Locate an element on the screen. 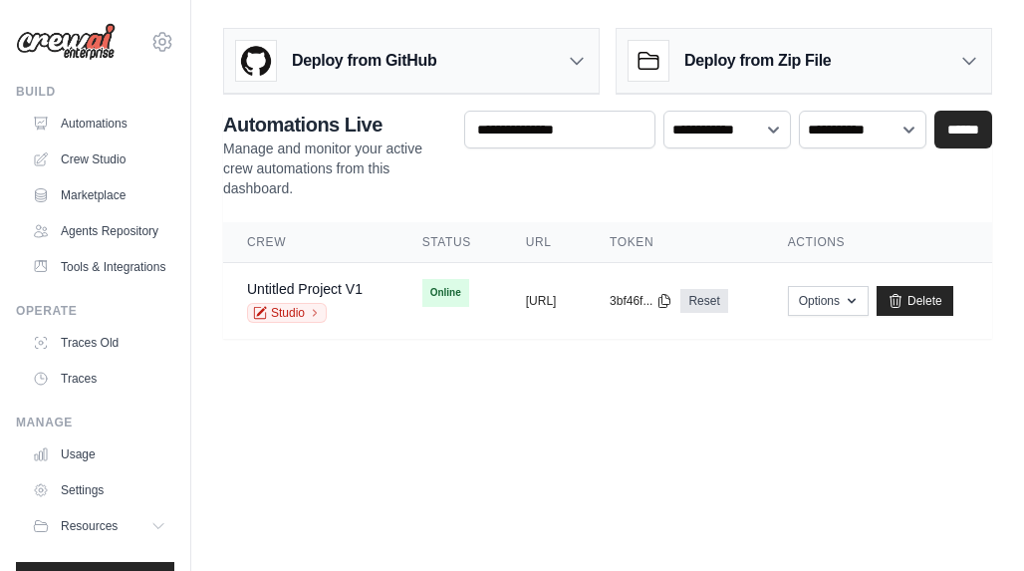  a: Reset is located at coordinates (703, 301).